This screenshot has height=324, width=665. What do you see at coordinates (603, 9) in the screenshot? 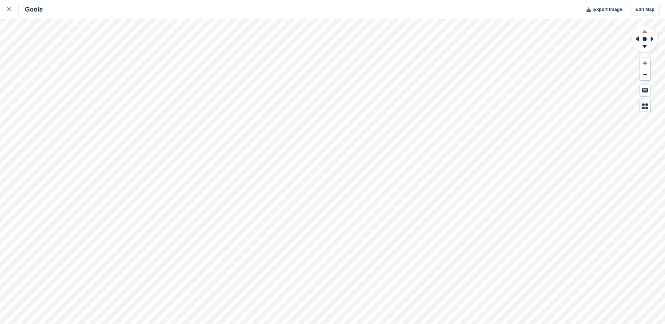
I see `button: Export Image` at bounding box center [603, 9].